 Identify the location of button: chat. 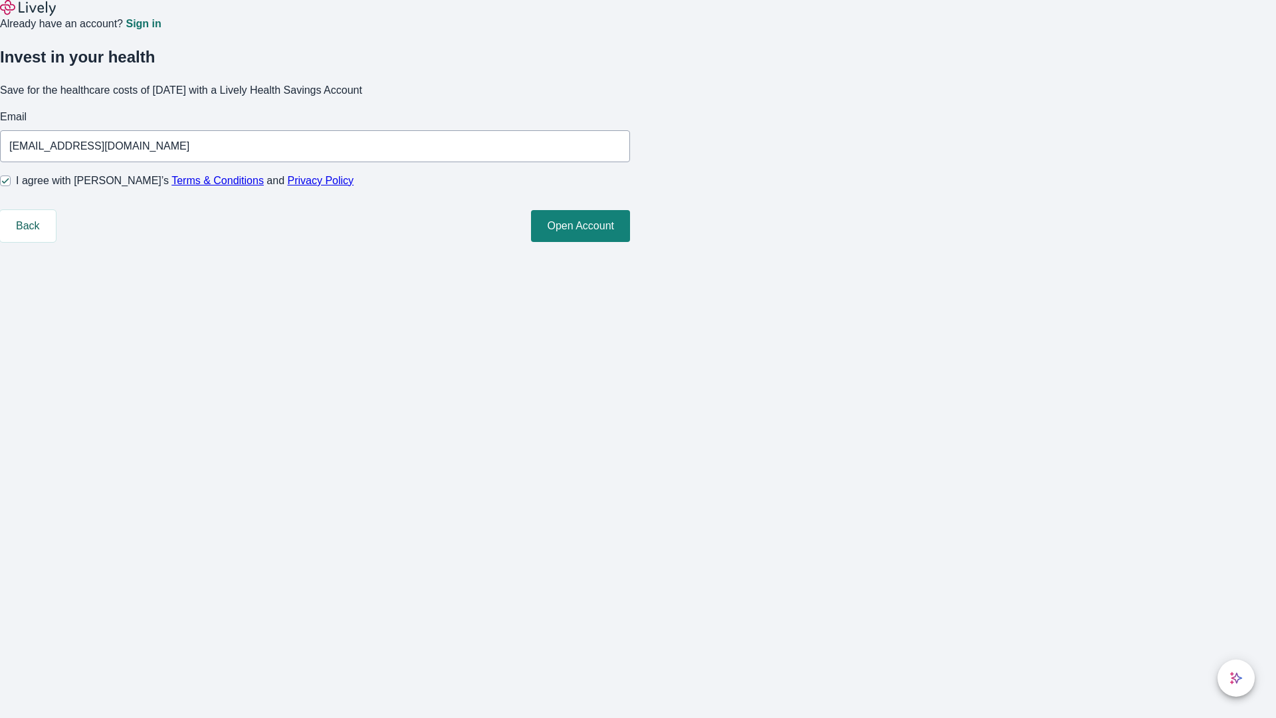
(1236, 678).